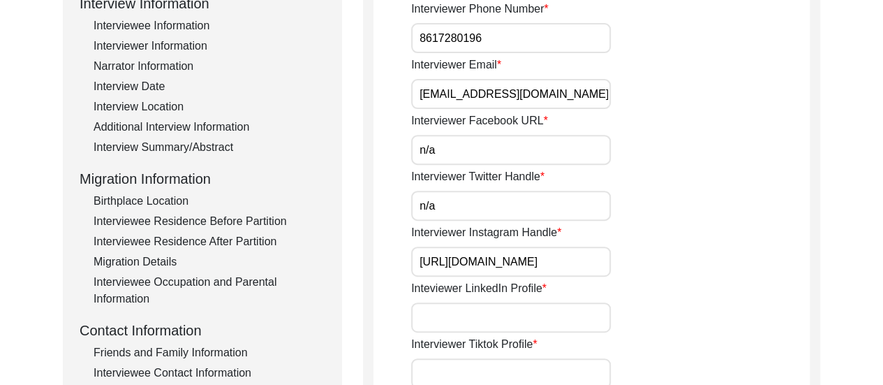 The height and width of the screenshot is (385, 883). What do you see at coordinates (203, 179) in the screenshot?
I see `div: Migration Information` at bounding box center [203, 179].